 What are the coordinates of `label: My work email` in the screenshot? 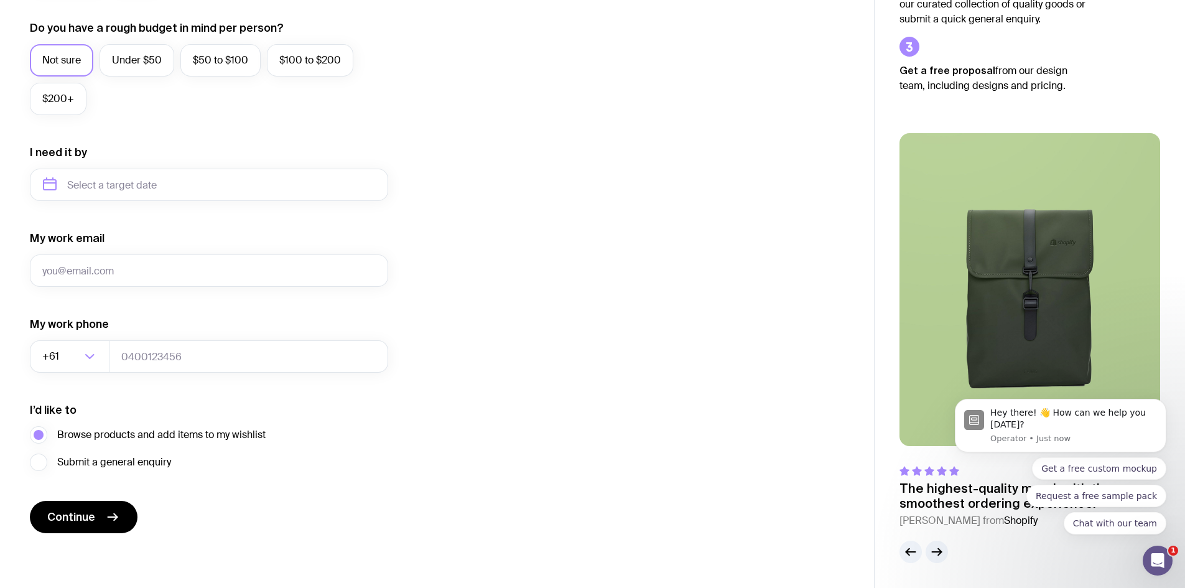 It's located at (67, 238).